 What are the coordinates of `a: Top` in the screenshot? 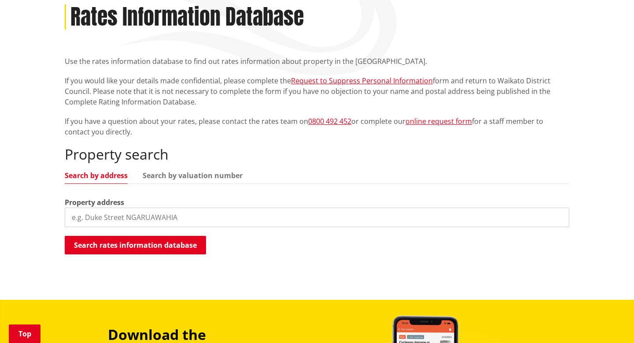 It's located at (25, 333).